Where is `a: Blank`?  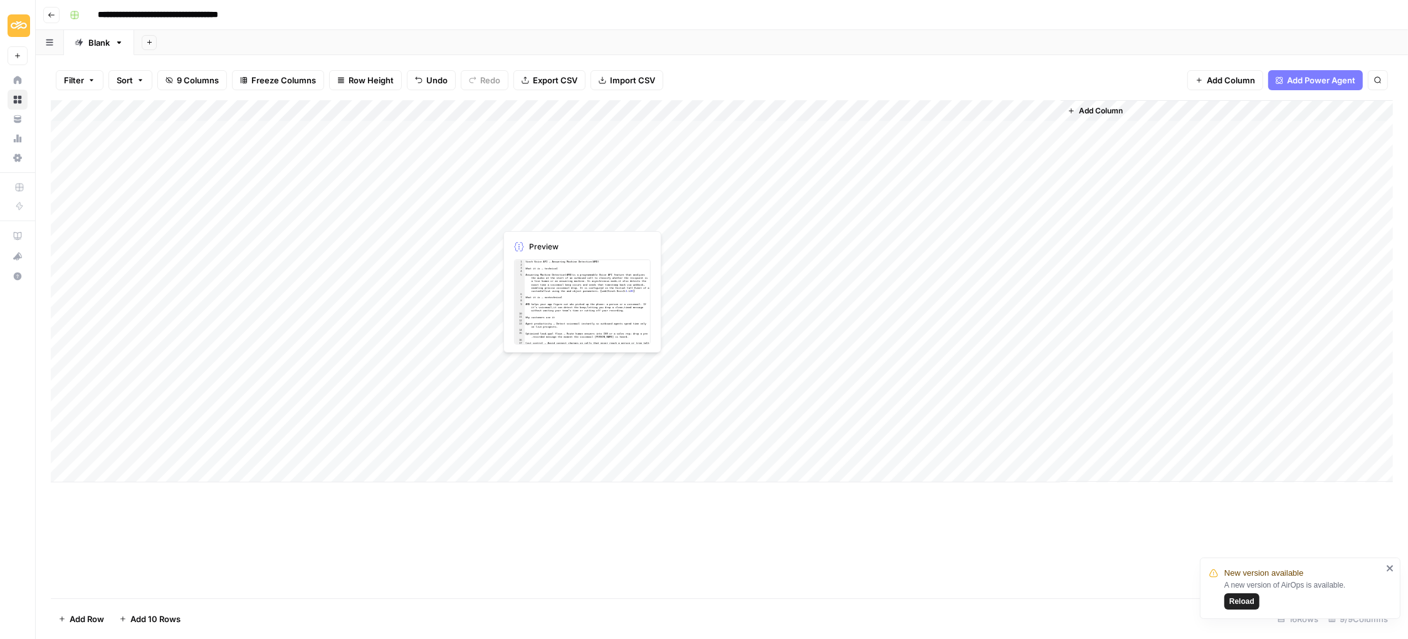 a: Blank is located at coordinates (99, 43).